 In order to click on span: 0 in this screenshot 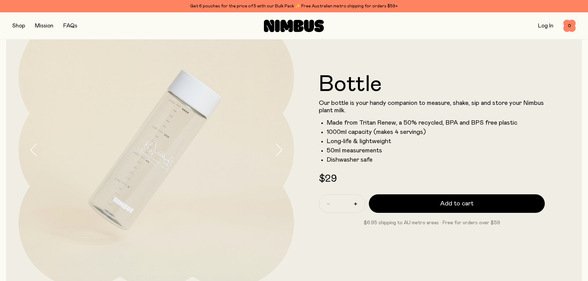, I will do `click(570, 26)`.